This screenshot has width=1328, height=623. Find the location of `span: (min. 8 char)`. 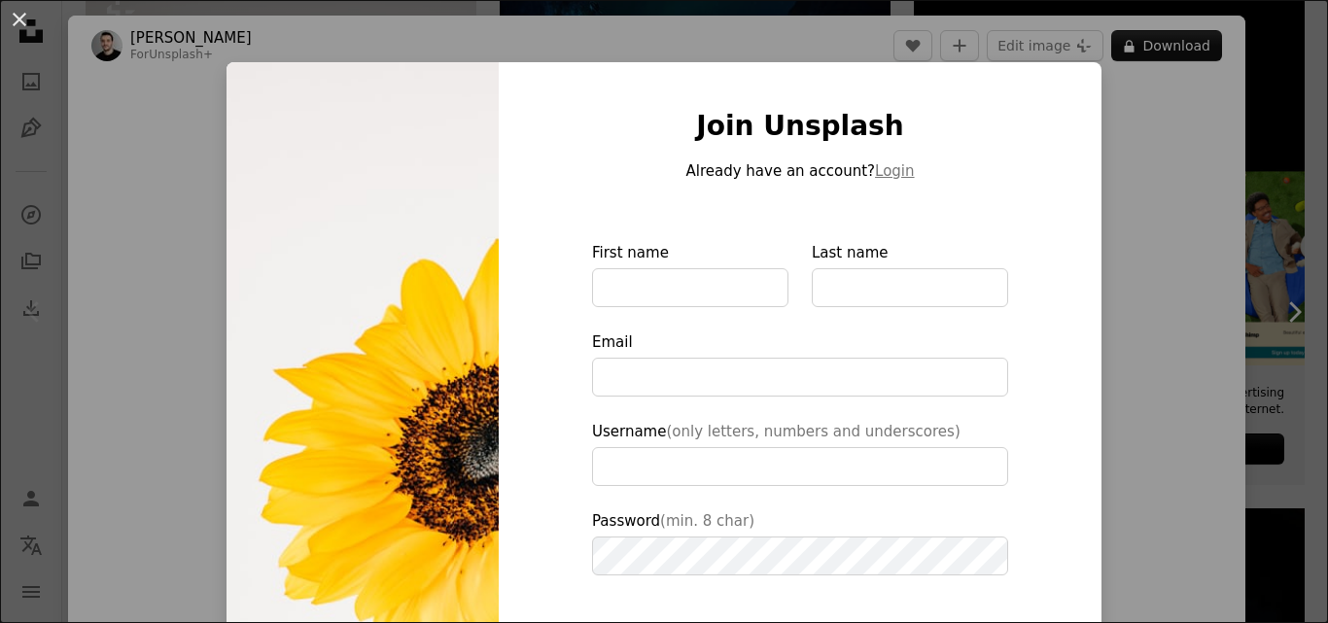

span: (min. 8 char) is located at coordinates (707, 521).